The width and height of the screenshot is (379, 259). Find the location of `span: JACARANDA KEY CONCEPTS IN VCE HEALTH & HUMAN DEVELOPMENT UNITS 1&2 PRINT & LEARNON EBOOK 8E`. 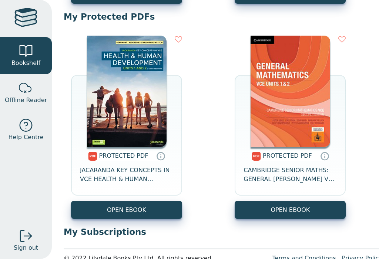

span: JACARANDA KEY CONCEPTS IN VCE HEALTH & HUMAN DEVELOPMENT UNITS 1&2 PRINT & LEARNON EBOOK 8E is located at coordinates (127, 175).